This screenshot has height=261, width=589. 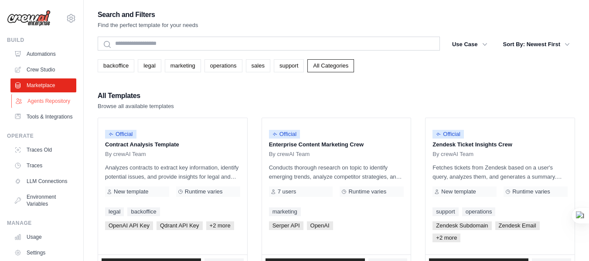 I want to click on a: Environment Variables, so click(x=43, y=201).